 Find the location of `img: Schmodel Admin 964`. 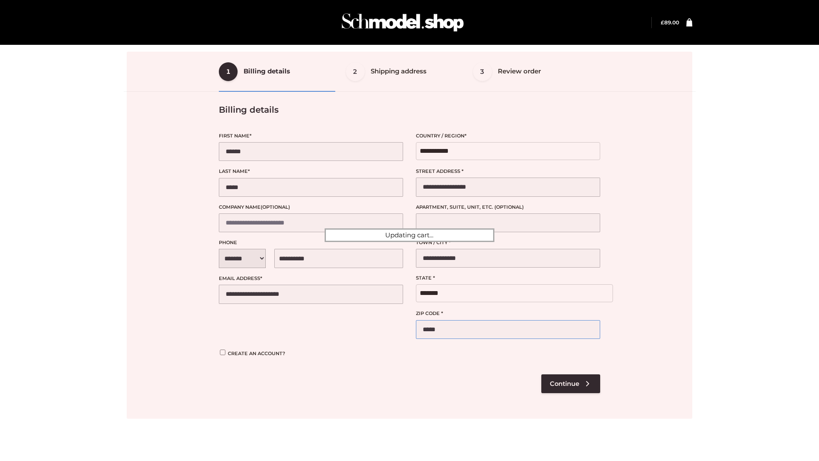

img: Schmodel Admin 964 is located at coordinates (403, 22).